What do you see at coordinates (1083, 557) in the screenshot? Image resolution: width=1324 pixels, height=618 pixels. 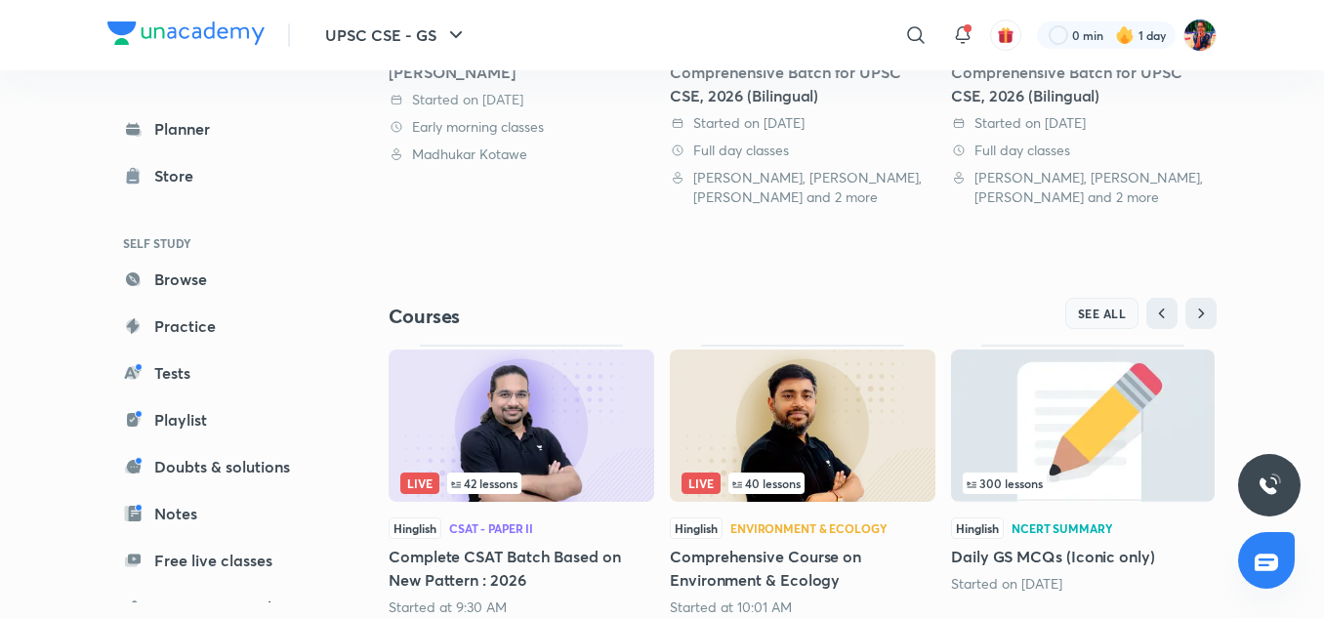 I see `h5: Daily GS MCQs (Iconic only)` at bounding box center [1083, 557].